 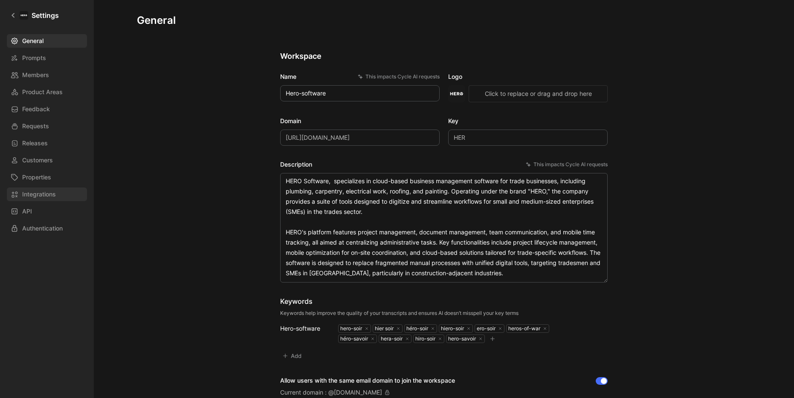 What do you see at coordinates (42, 228) in the screenshot?
I see `span: Authentication` at bounding box center [42, 228].